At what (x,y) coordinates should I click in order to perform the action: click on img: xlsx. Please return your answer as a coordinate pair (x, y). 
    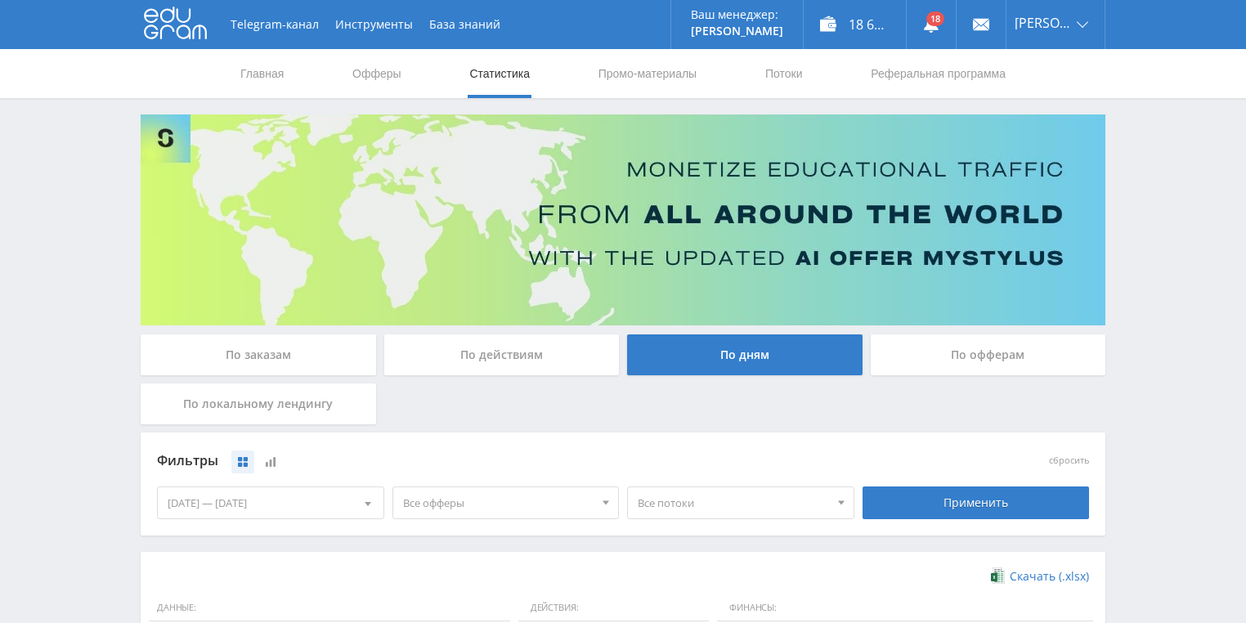
    Looking at the image, I should click on (997, 575).